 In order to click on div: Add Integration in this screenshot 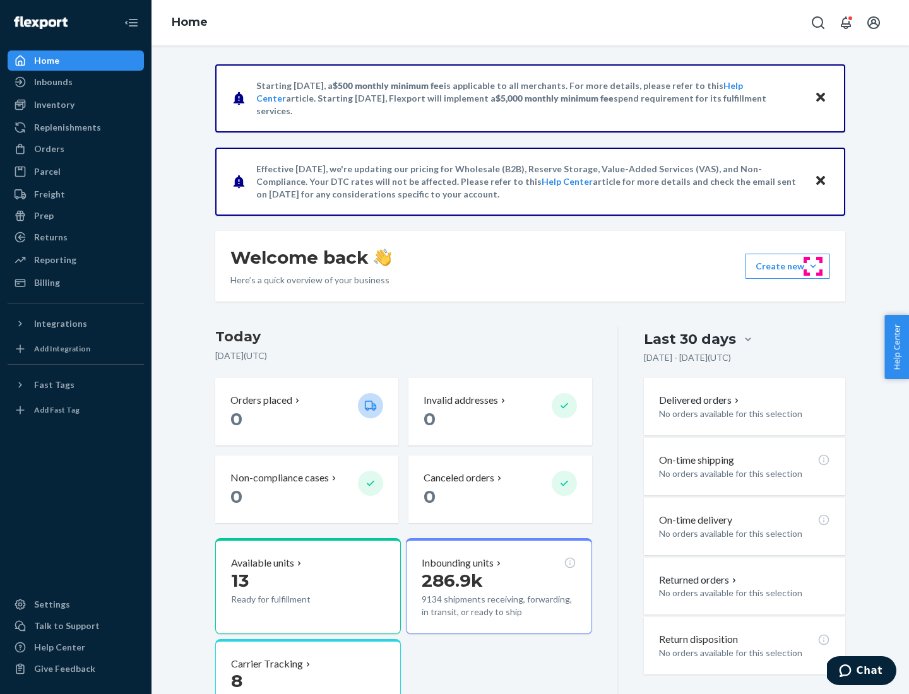, I will do `click(62, 348)`.